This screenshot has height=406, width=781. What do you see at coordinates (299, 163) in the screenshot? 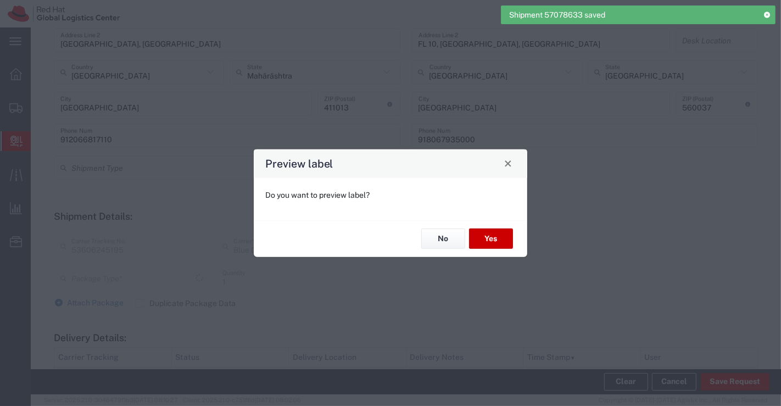
I see `h4: Preview label` at bounding box center [299, 163].